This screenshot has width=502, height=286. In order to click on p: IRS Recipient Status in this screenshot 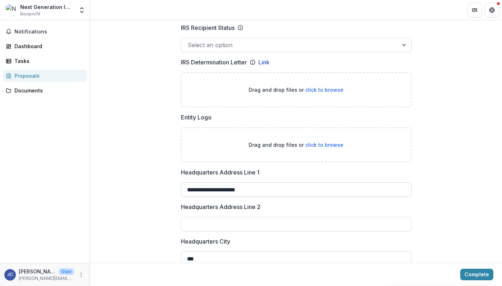, I will do `click(208, 28)`.